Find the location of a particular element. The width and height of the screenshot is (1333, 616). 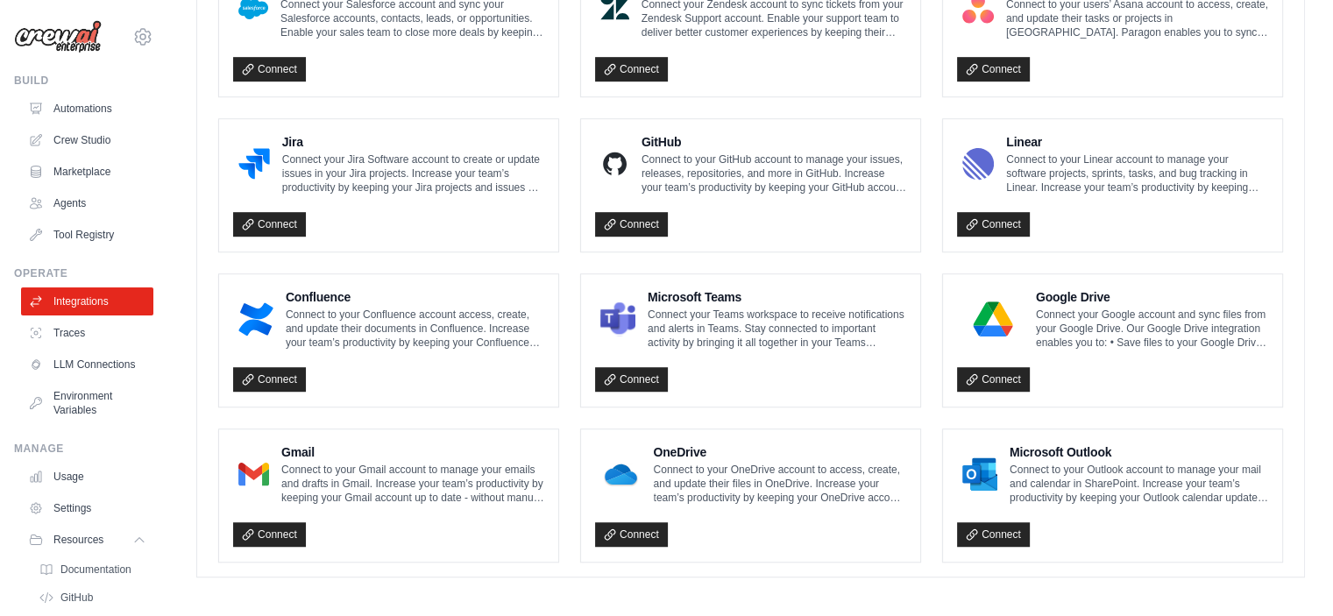

a: GitHub is located at coordinates (92, 598).